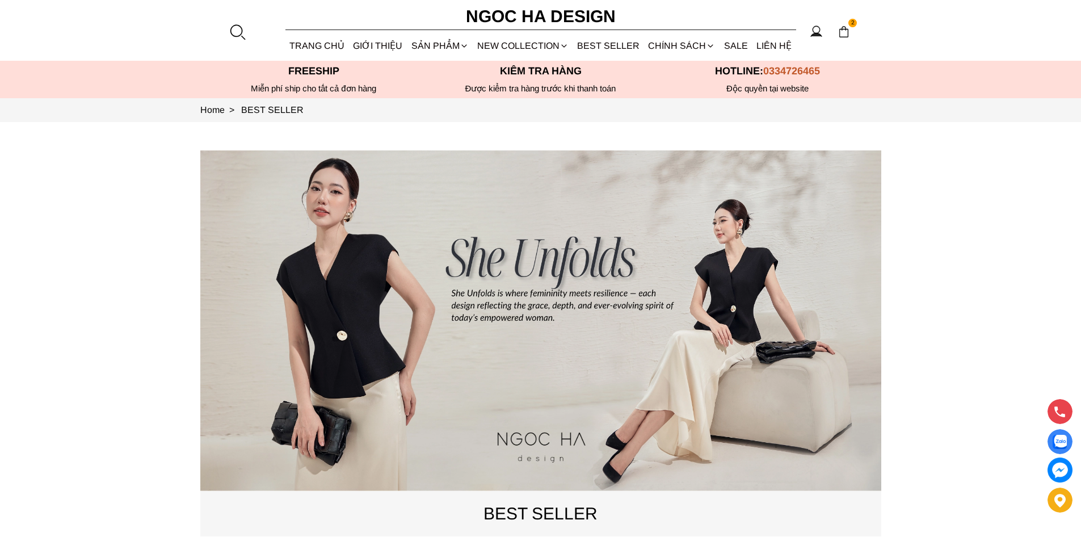 The image size is (1081, 541). I want to click on div: SẢN PHẨM, so click(440, 45).